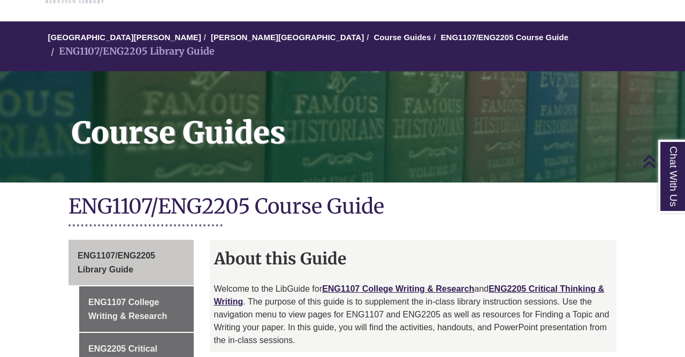 Image resolution: width=685 pixels, height=357 pixels. Describe the element at coordinates (413, 258) in the screenshot. I see `h2: About this Guide` at that location.